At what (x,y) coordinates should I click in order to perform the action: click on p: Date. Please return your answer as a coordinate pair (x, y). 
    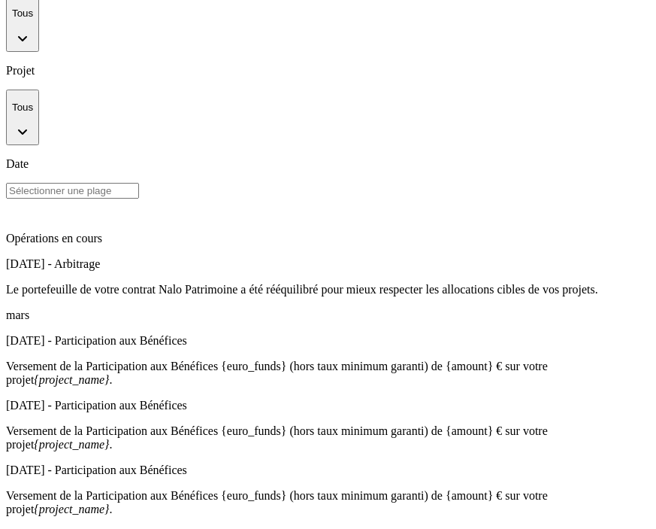
    Looking at the image, I should click on (328, 164).